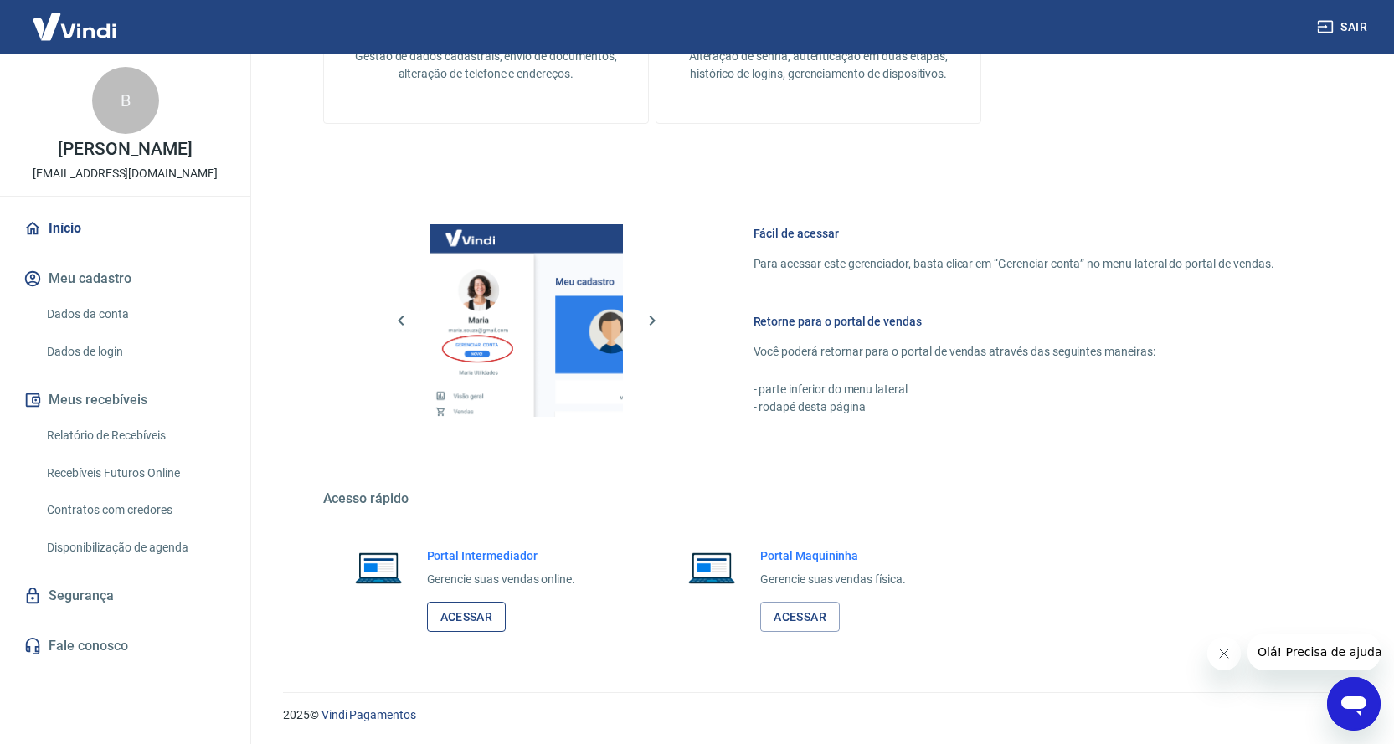 This screenshot has width=1394, height=744. What do you see at coordinates (135, 314) in the screenshot?
I see `a: Dados da conta` at bounding box center [135, 314].